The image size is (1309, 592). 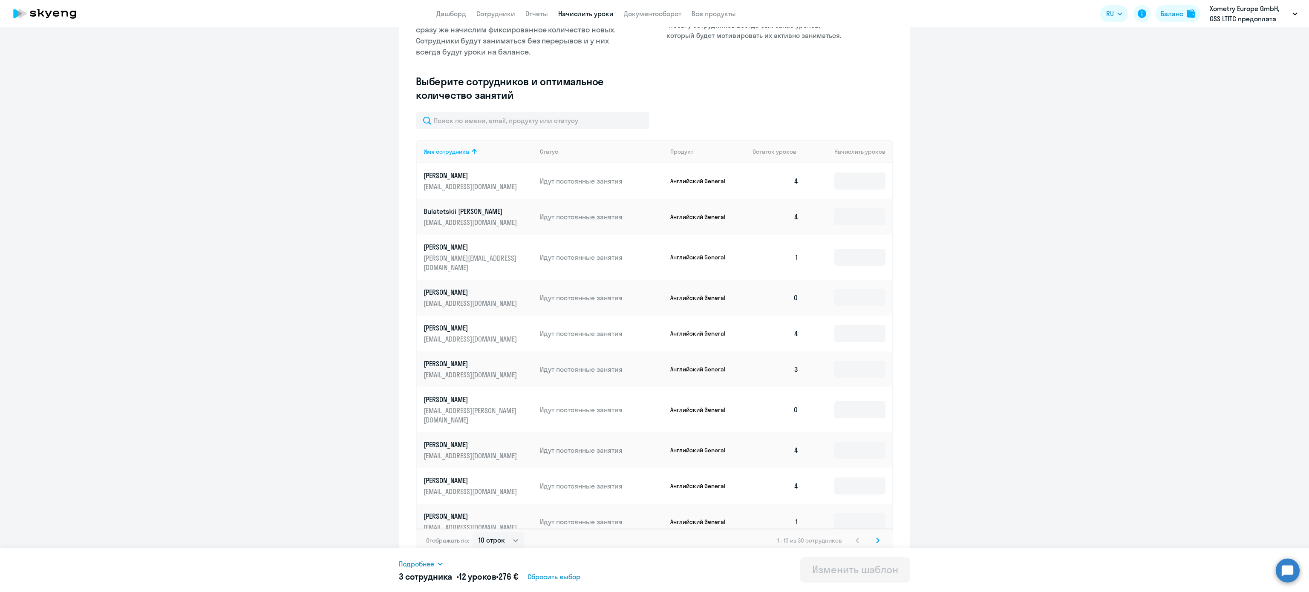 I want to click on button: Изменить шаблон, so click(x=855, y=570).